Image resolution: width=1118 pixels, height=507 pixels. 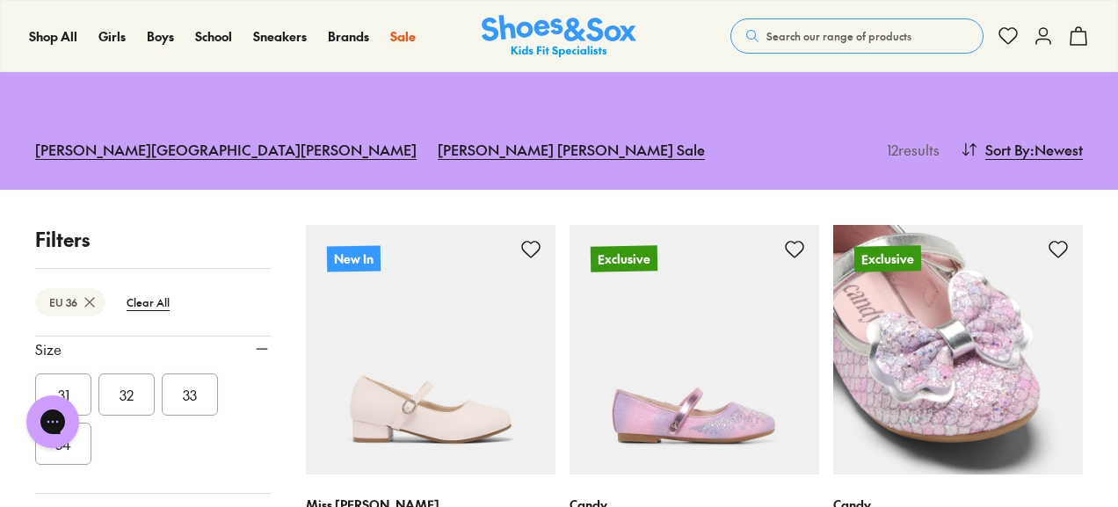 I want to click on a: Boys, so click(x=160, y=36).